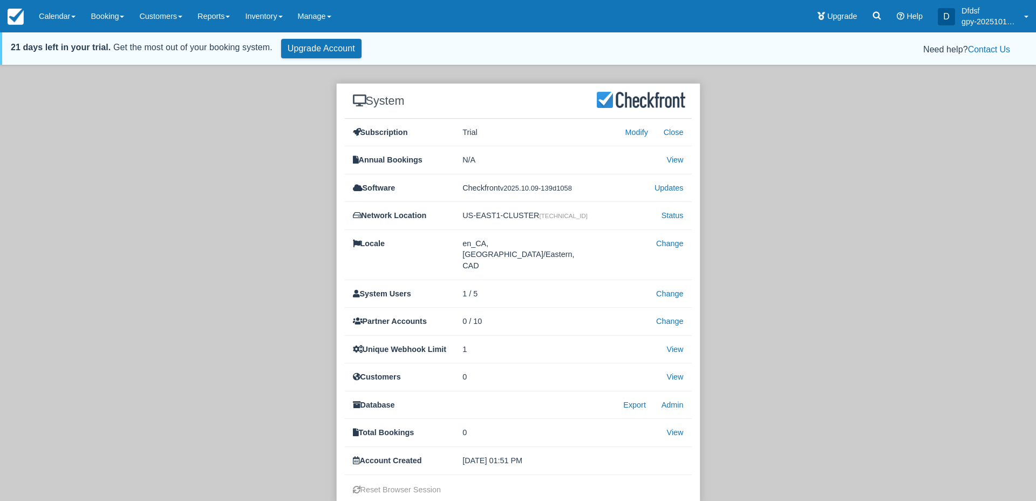 The width and height of the screenshot is (1036, 501). Describe the element at coordinates (901, 16) in the screenshot. I see `i: Help` at that location.